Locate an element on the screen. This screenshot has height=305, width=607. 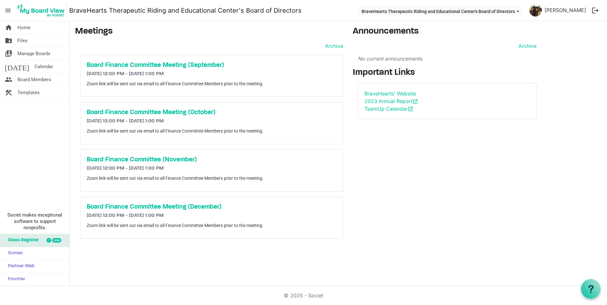
span: Calendar is located at coordinates (43, 67).